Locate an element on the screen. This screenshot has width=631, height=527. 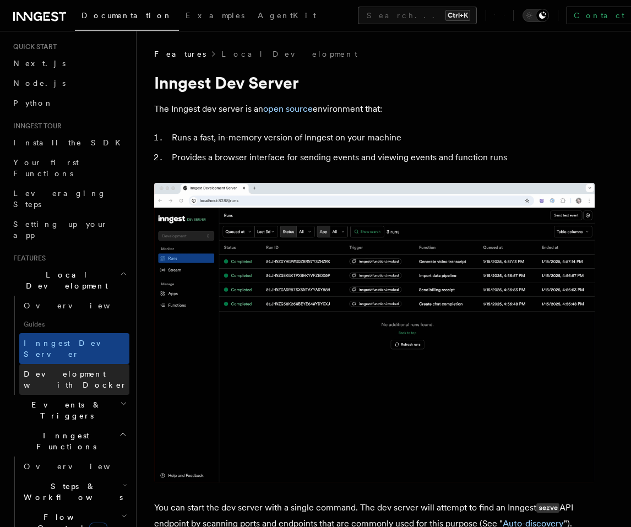
span: Your first Functions is located at coordinates (46, 168).